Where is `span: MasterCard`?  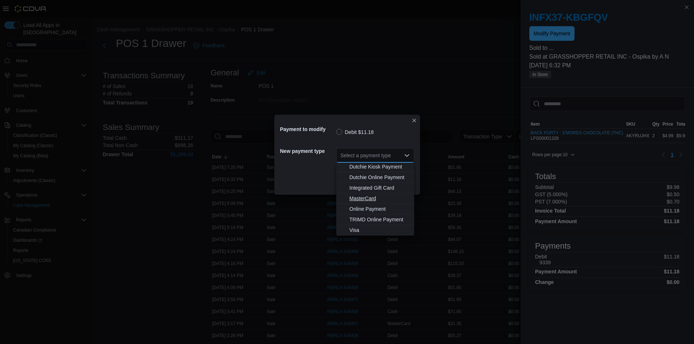 span: MasterCard is located at coordinates (380, 199).